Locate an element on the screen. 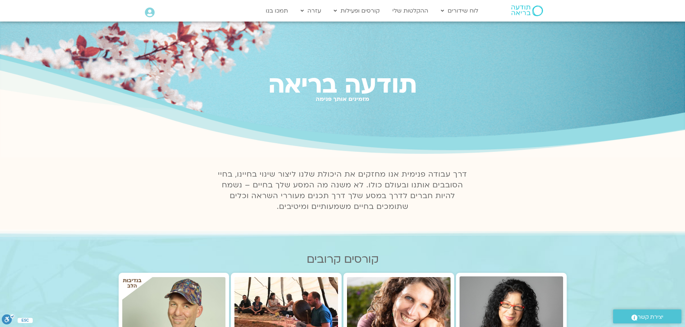 The width and height of the screenshot is (685, 327). span: יצירת קשר is located at coordinates (650, 317).